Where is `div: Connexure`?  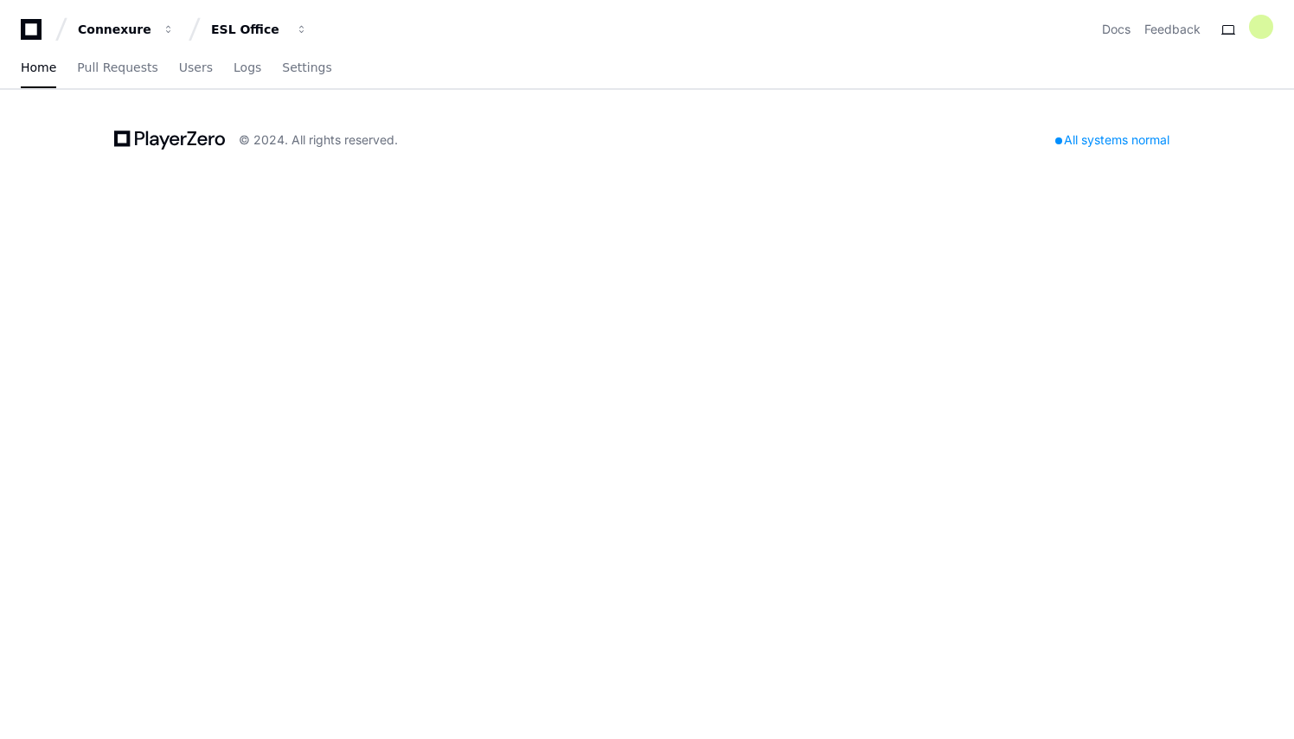
div: Connexure is located at coordinates (115, 29).